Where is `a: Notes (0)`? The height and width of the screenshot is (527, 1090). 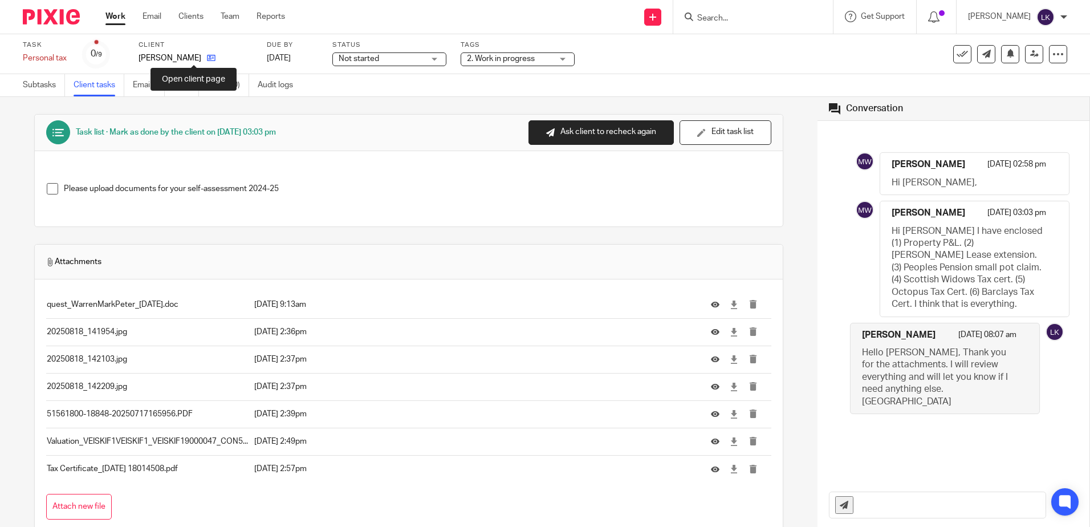
a: Notes (0) is located at coordinates (228, 85).